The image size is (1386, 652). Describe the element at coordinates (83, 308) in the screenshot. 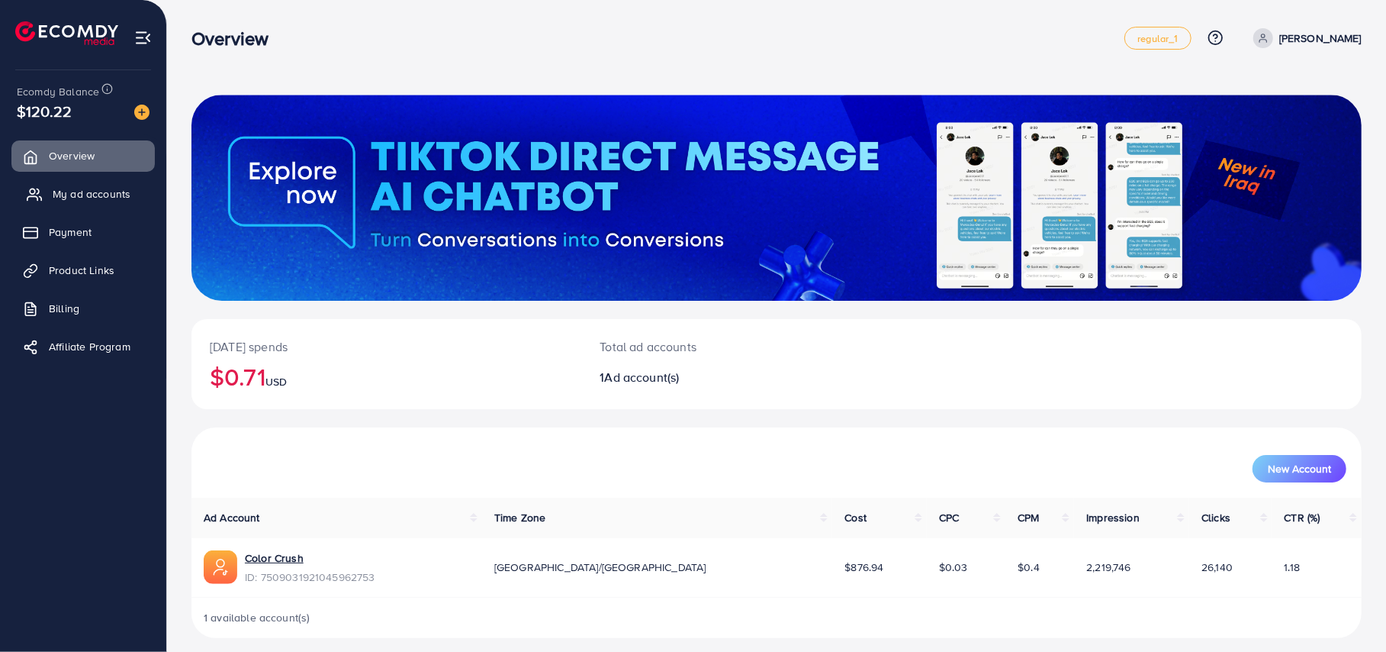

I see `a: Billing` at that location.